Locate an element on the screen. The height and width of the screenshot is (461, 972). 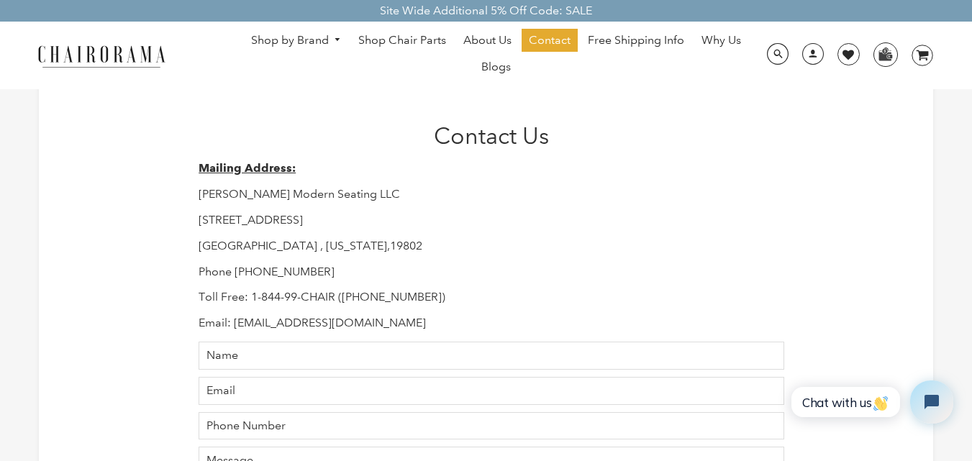
input: Email is located at coordinates (491, 391).